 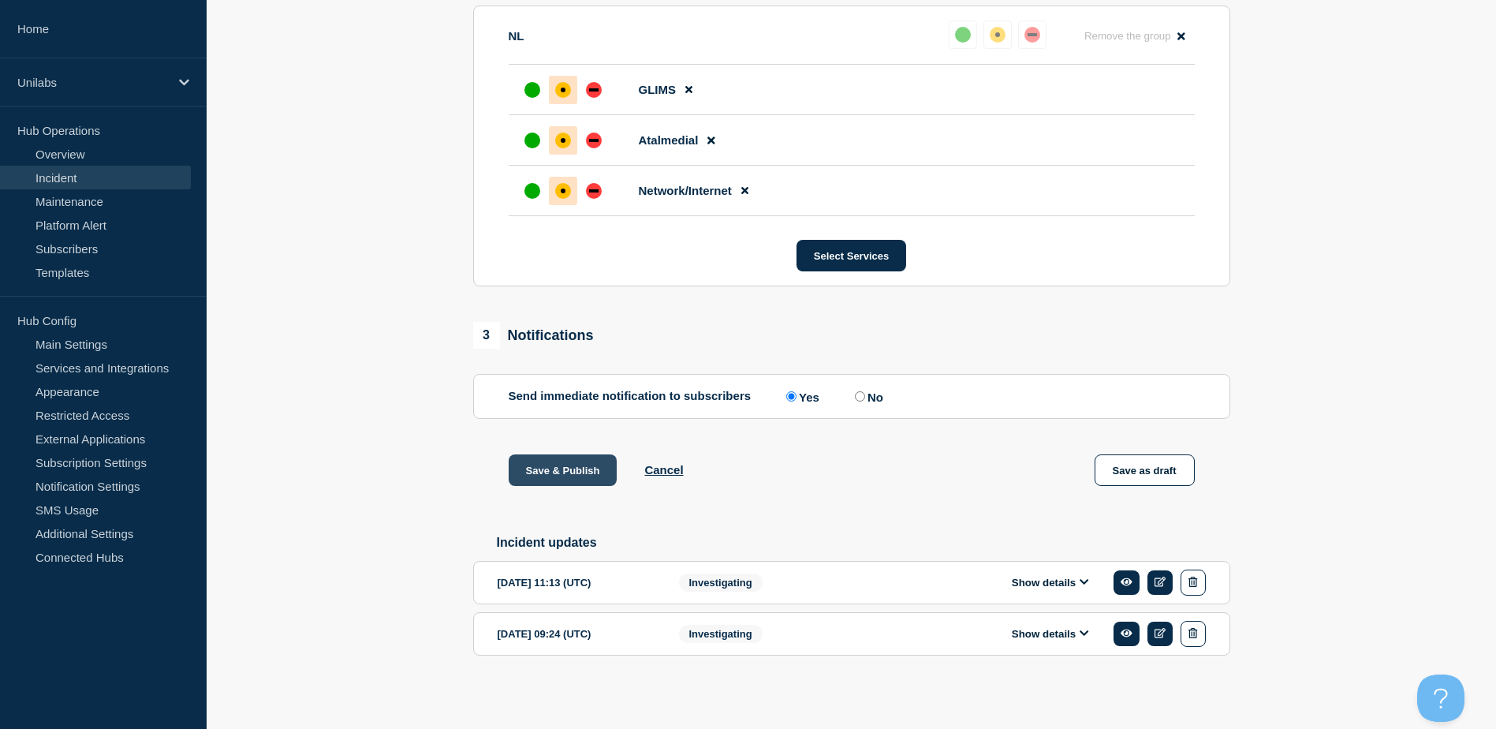 What do you see at coordinates (1145, 470) in the screenshot?
I see `button: Save as draft` at bounding box center [1145, 470].